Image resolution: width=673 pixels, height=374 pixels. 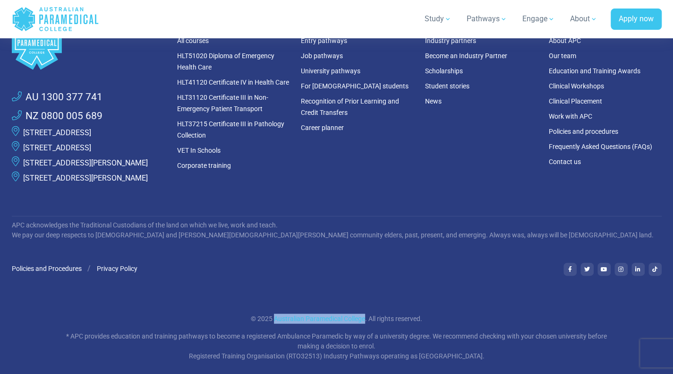 What do you see at coordinates (576, 101) in the screenshot?
I see `a: Clinical Placement` at bounding box center [576, 101].